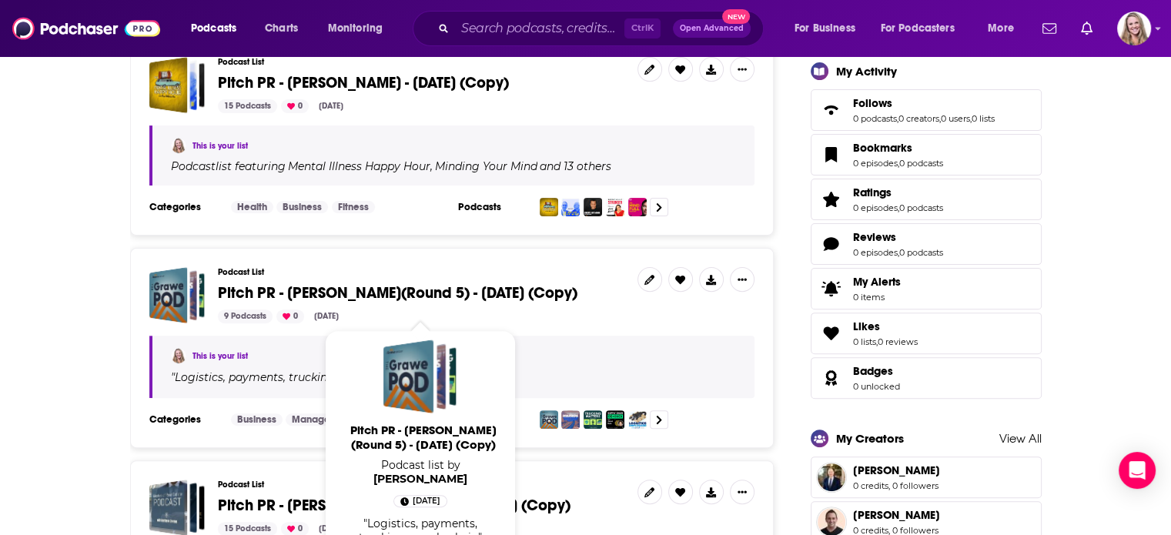  Describe the element at coordinates (570, 420) in the screenshot. I see `img: RoadSigns A Transport Topics Podcast` at that location.